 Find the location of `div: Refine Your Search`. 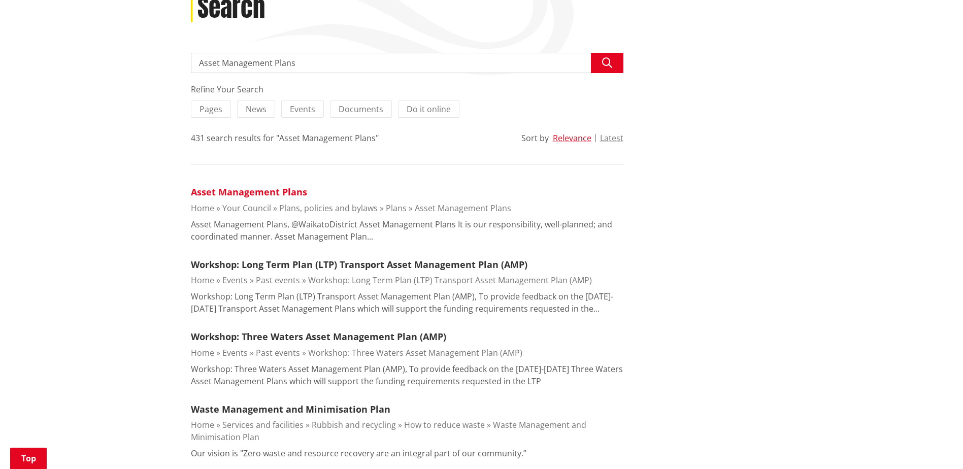

div: Refine Your Search is located at coordinates (407, 89).